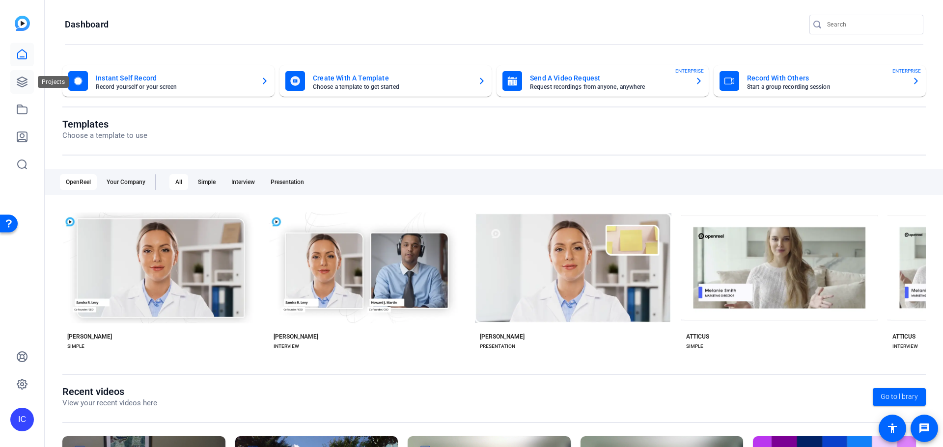  What do you see at coordinates (179, 182) in the screenshot?
I see `div: All` at bounding box center [179, 182].